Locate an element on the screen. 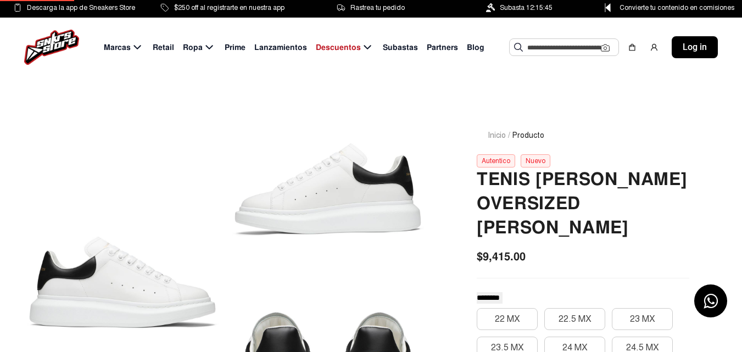  button: 23 MX is located at coordinates (642, 319).